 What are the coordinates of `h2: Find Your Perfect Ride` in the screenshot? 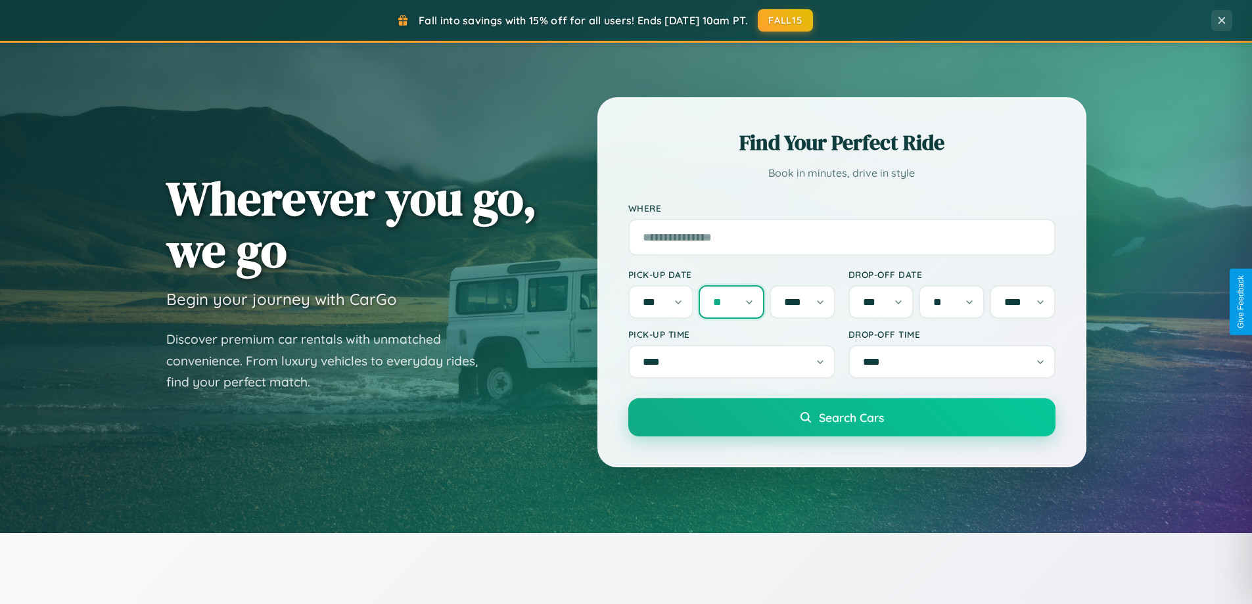 It's located at (842, 143).